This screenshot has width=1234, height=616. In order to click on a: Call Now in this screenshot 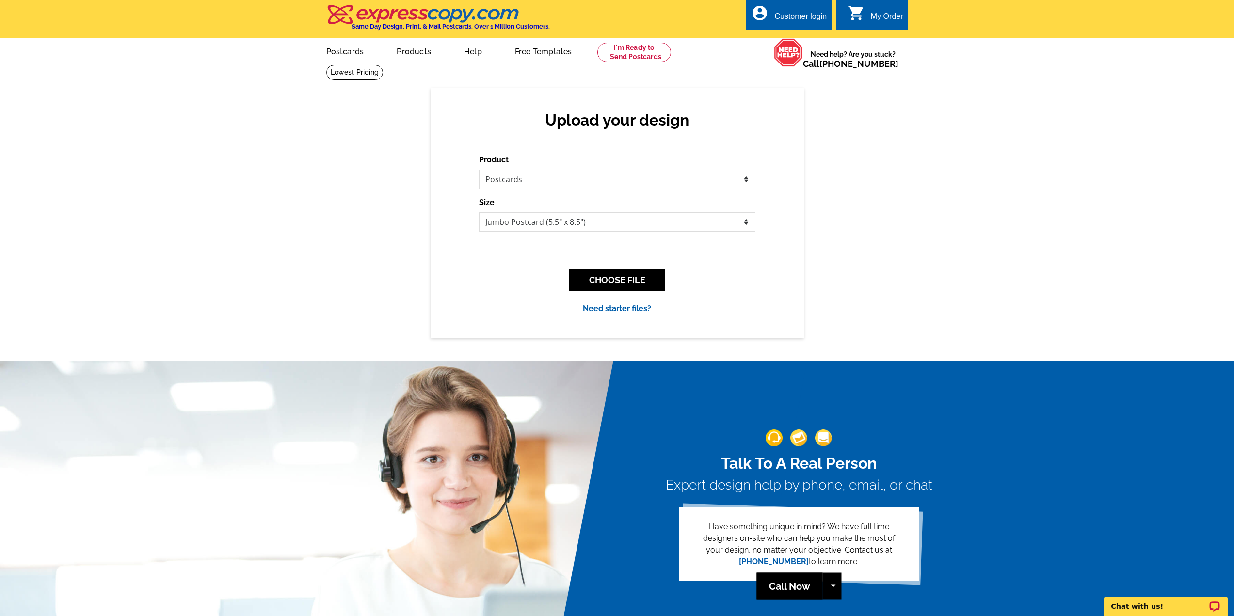, I will do `click(789, 586)`.